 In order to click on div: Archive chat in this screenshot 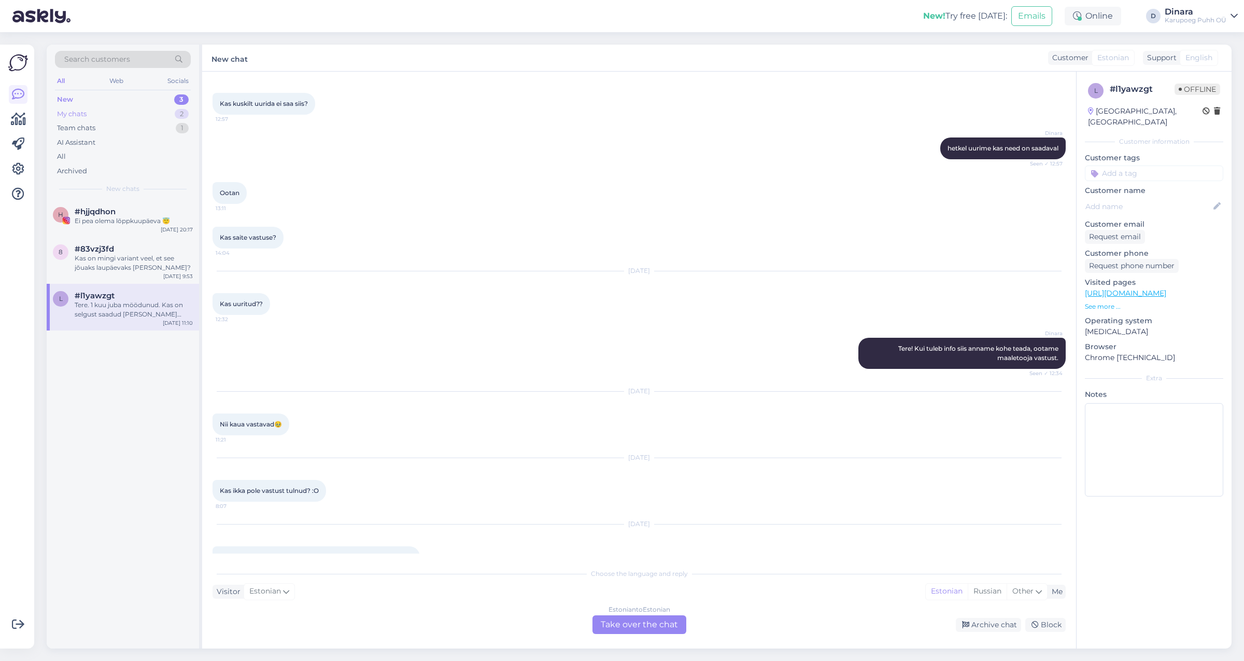, I will do `click(989, 624)`.